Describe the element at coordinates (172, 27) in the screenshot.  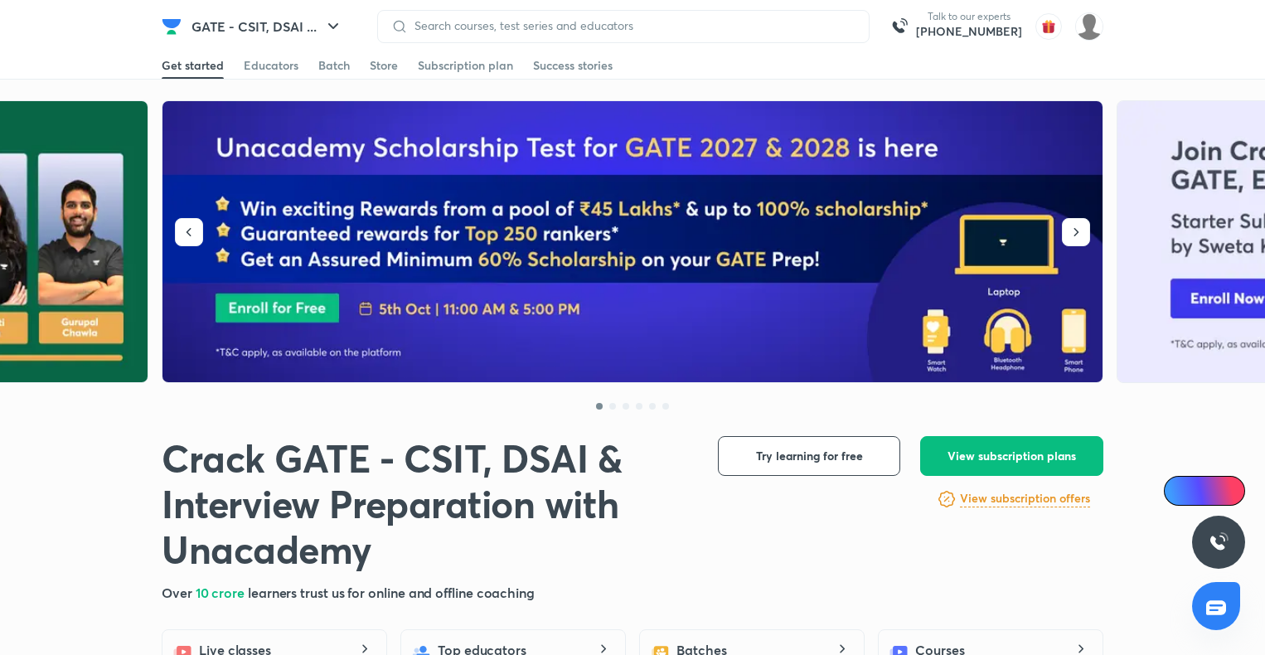
I see `img: Company Logo` at that location.